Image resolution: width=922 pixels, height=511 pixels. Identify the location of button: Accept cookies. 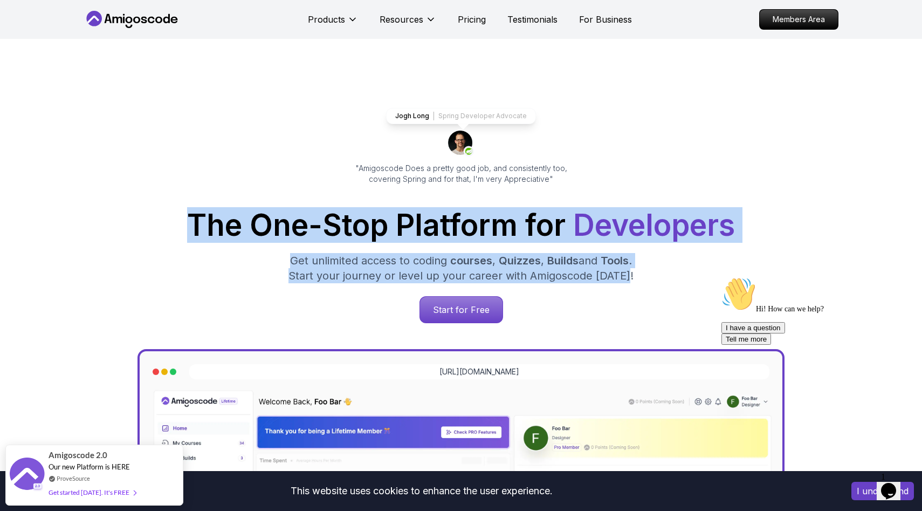
(882, 491).